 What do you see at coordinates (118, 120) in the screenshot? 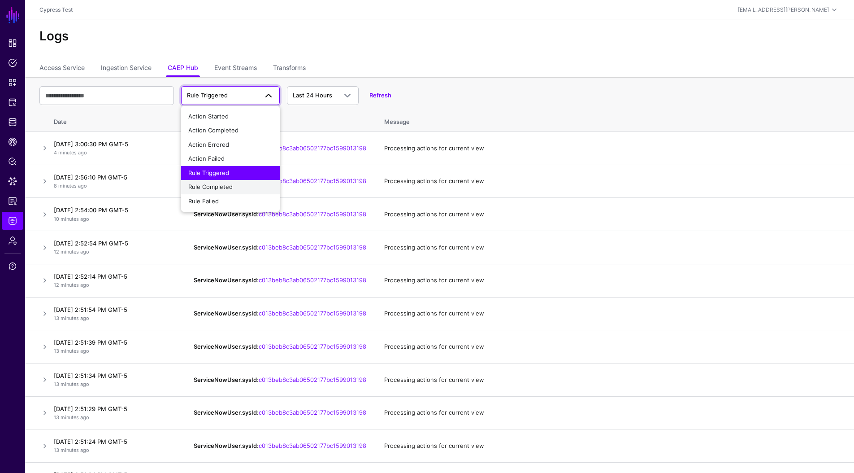
I see `th: Date` at bounding box center [118, 120].